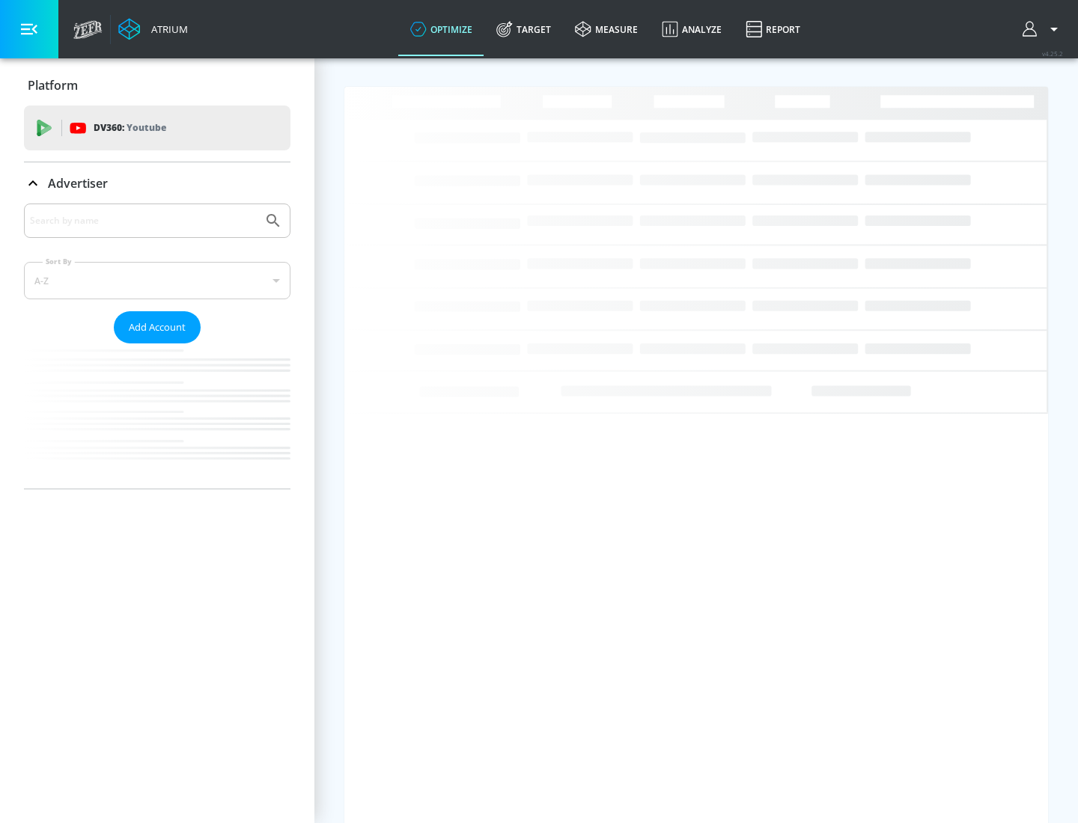 The width and height of the screenshot is (1078, 823). I want to click on p: DV360:, so click(130, 128).